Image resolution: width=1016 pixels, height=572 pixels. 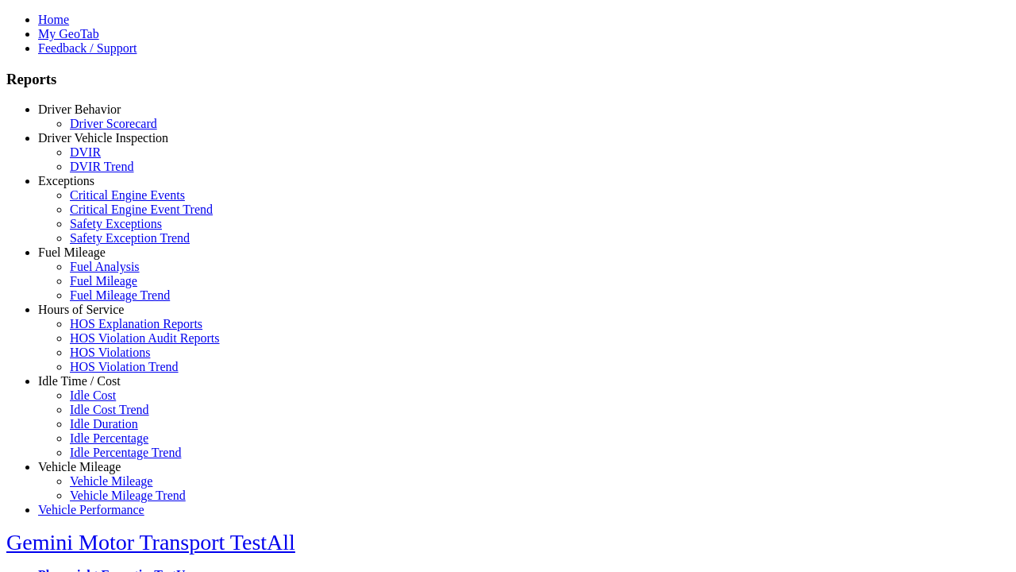 What do you see at coordinates (53, 19) in the screenshot?
I see `a: Home` at bounding box center [53, 19].